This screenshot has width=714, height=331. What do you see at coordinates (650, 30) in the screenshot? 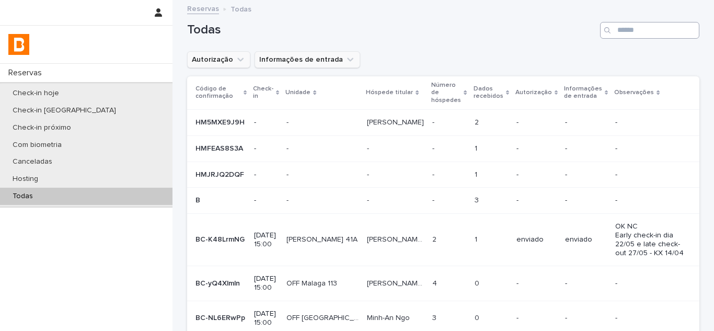
I see `div: Search` at bounding box center [650, 30].